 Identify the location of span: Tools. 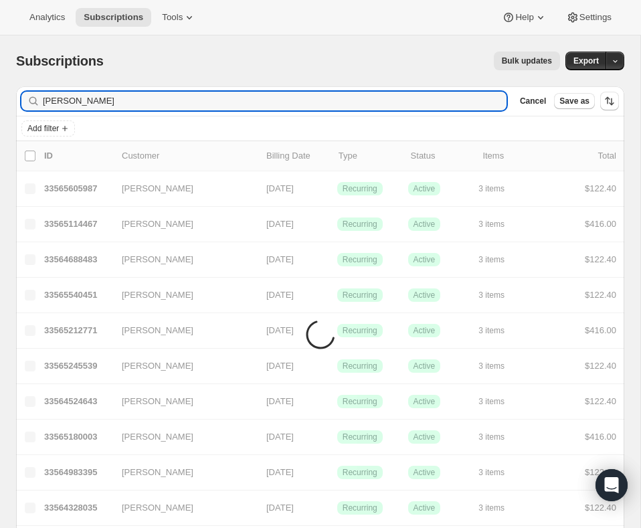
(172, 17).